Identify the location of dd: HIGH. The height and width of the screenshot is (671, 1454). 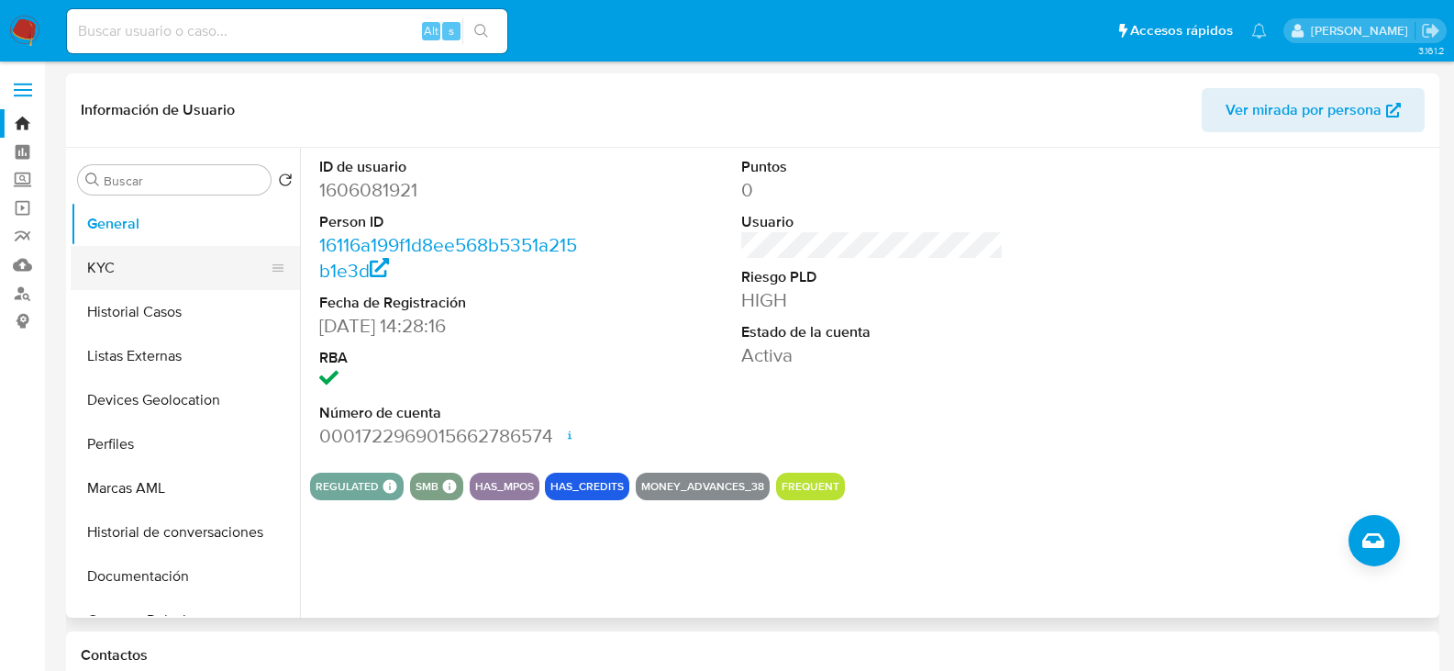
(873, 300).